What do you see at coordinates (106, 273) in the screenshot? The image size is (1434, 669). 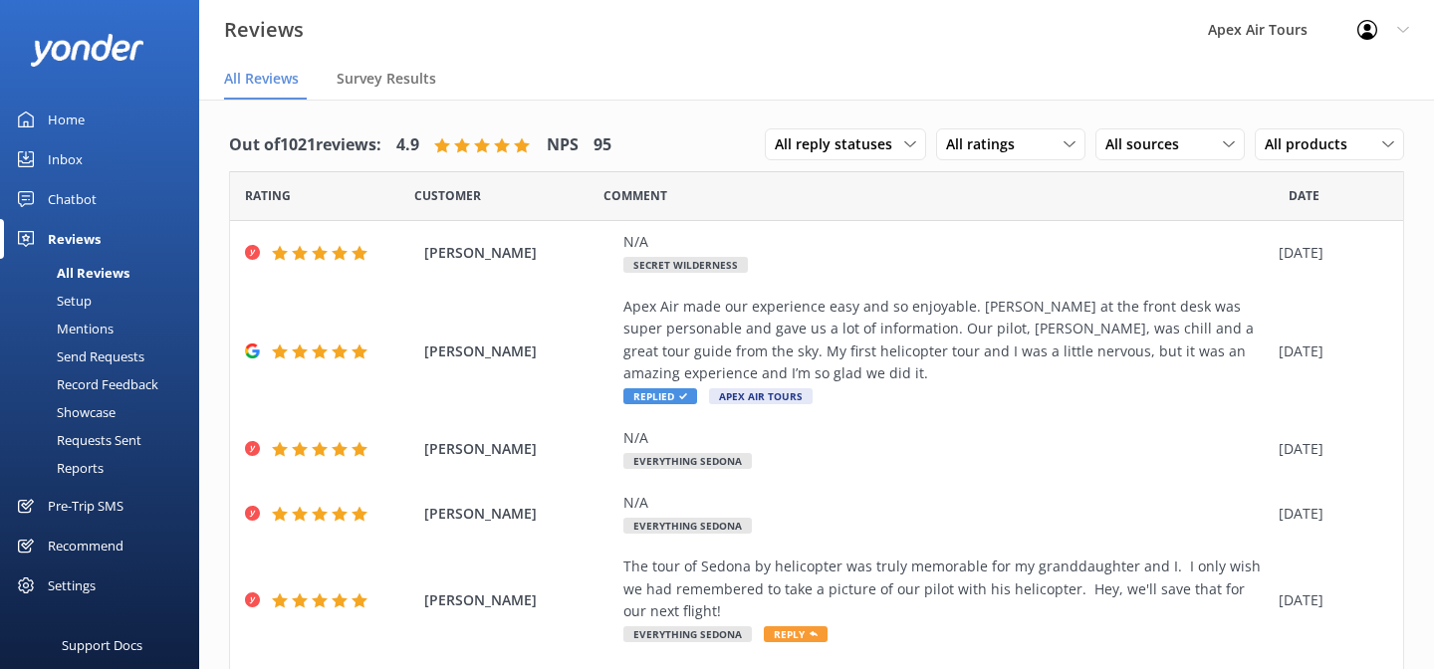 I see `a: All Reviews` at bounding box center [106, 273].